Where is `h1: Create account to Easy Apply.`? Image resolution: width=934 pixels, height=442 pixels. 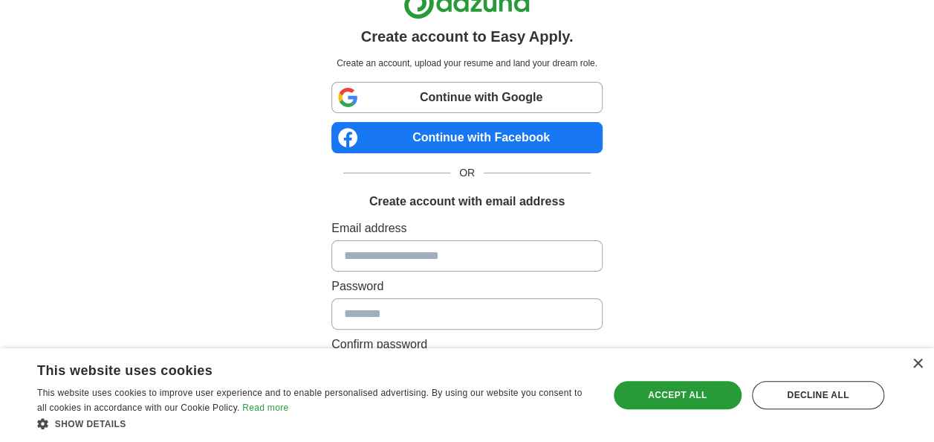 h1: Create account to Easy Apply. is located at coordinates (468, 36).